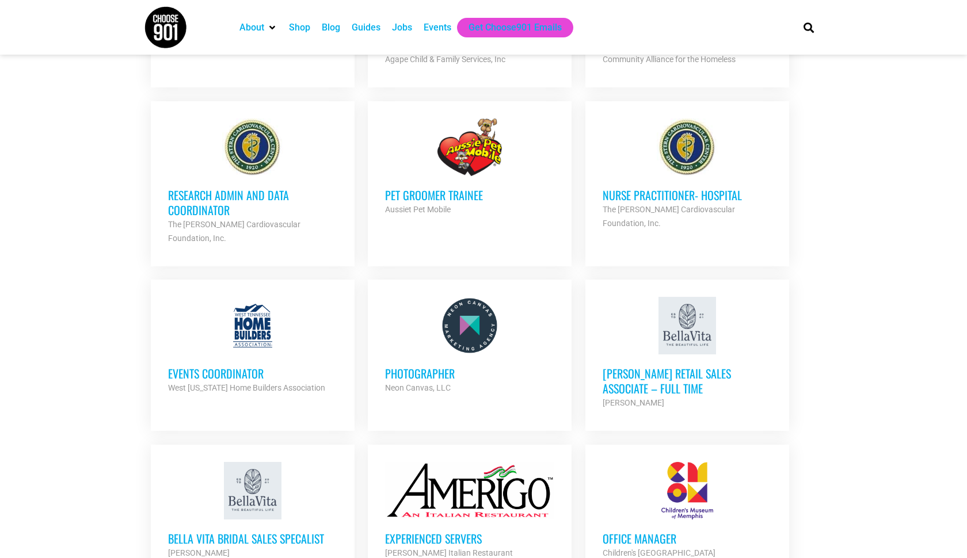 The image size is (967, 558). What do you see at coordinates (437, 28) in the screenshot?
I see `a: Events` at bounding box center [437, 28].